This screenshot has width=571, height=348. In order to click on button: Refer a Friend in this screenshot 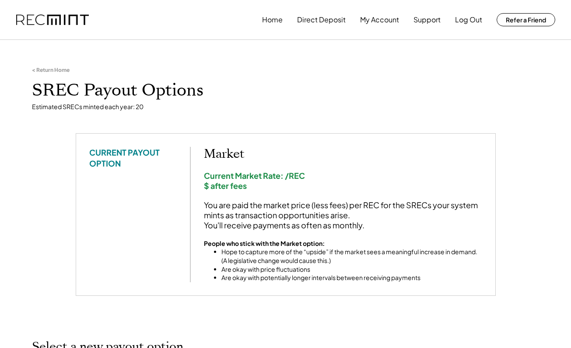, I will do `click(526, 20)`.